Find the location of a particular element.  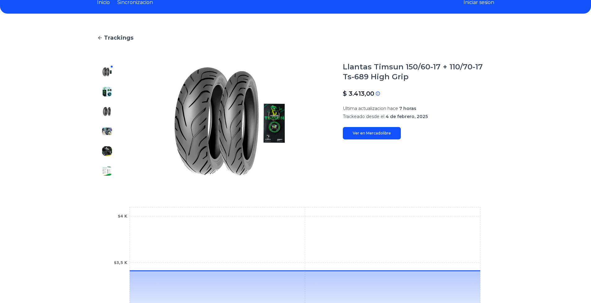

span: 7 horas is located at coordinates (407, 109).